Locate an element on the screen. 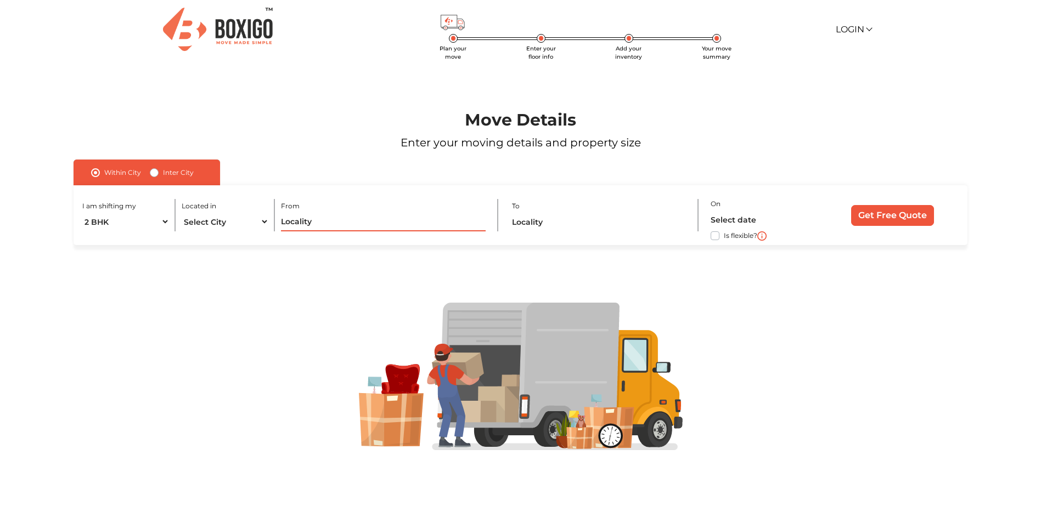  img: Boxigo is located at coordinates (218, 29).